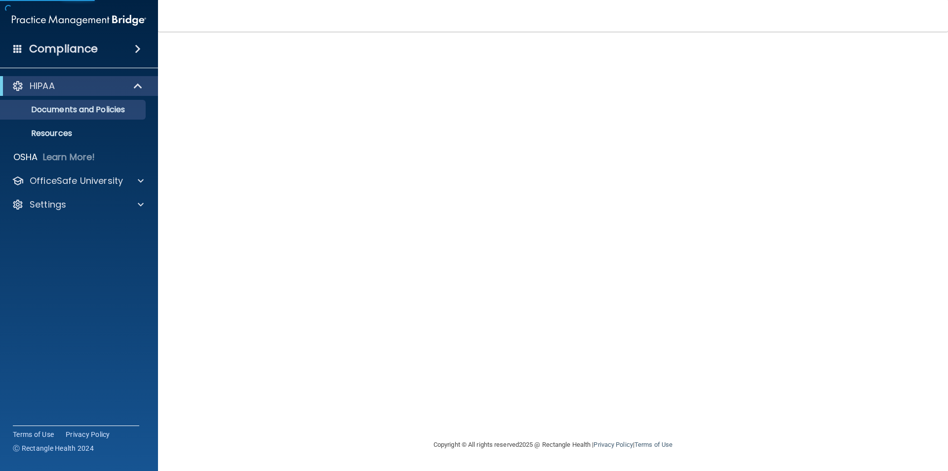 The image size is (948, 471). What do you see at coordinates (53, 448) in the screenshot?
I see `span: Ⓒ Rectangle Health 2024` at bounding box center [53, 448].